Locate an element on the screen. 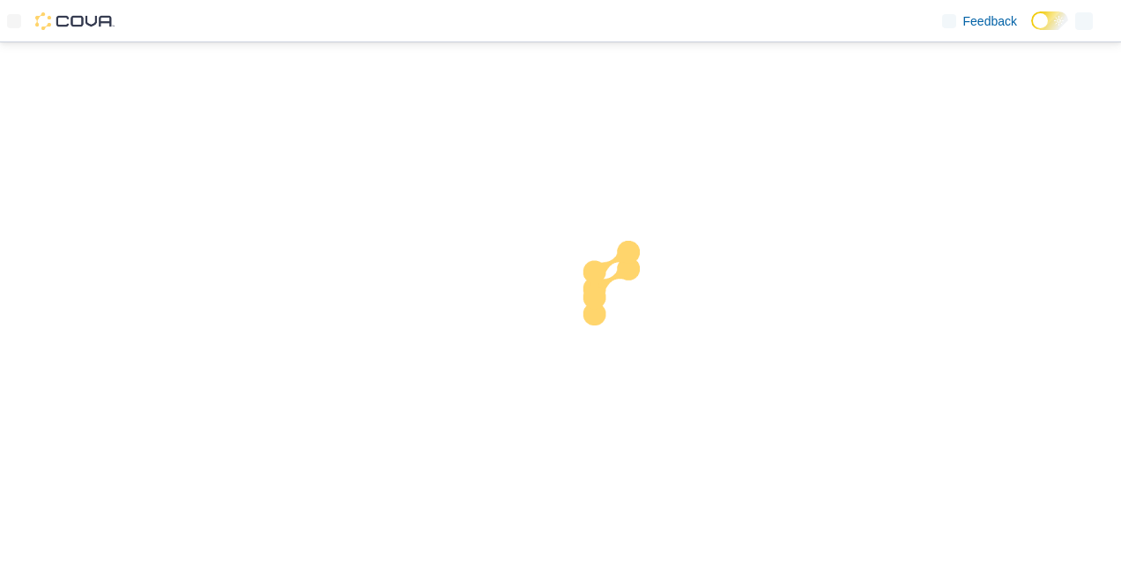 This screenshot has height=568, width=1121. img: cova-loader is located at coordinates (627, 294).